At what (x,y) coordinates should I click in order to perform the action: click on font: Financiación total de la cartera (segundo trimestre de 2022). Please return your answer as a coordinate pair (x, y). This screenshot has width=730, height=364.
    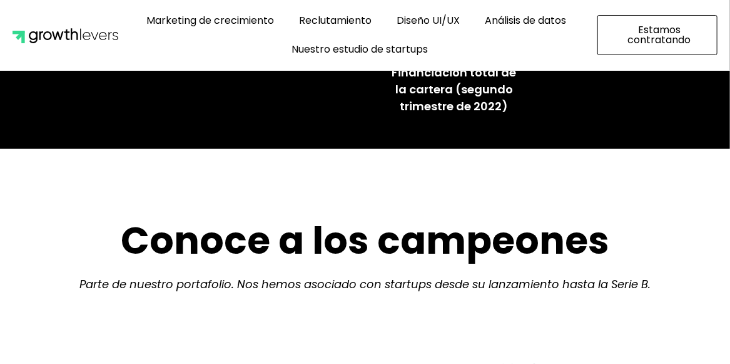
    Looking at the image, I should click on (454, 89).